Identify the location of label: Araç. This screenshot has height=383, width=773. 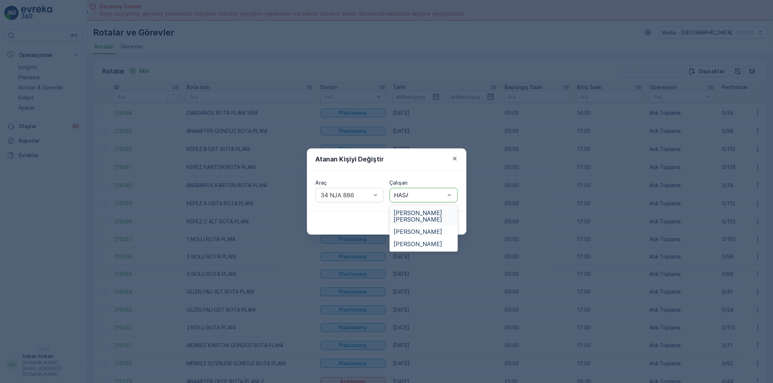
(321, 183).